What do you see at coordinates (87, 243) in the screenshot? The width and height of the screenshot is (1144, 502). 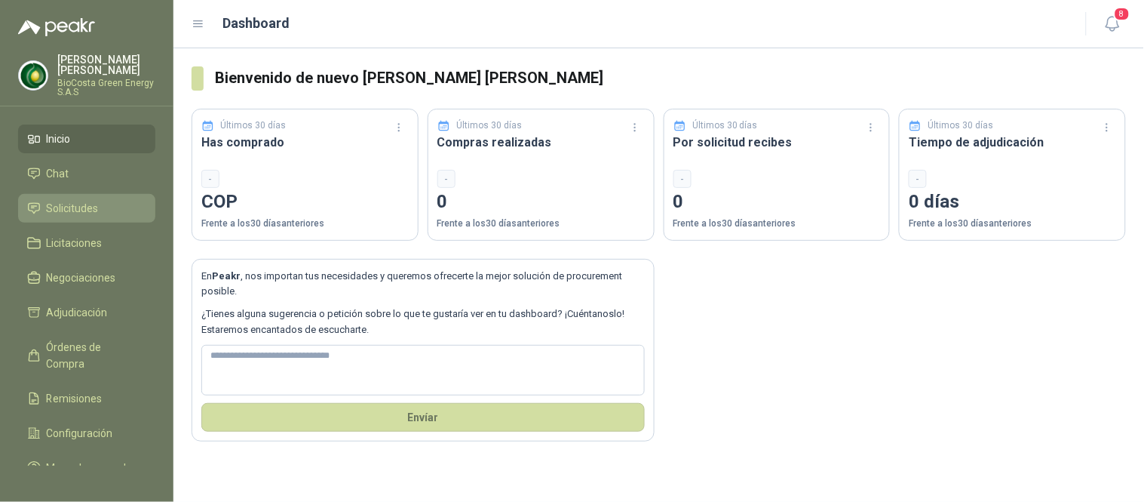 I see `a: Licitaciones` at bounding box center [87, 243].